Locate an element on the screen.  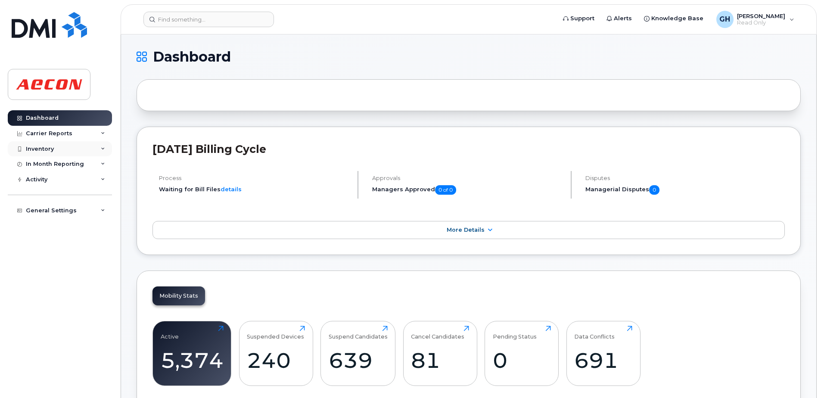
span: More Details is located at coordinates (466, 230).